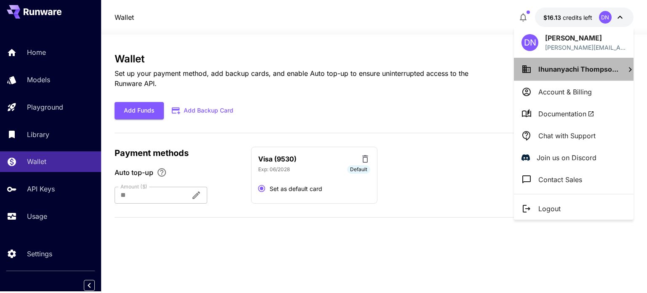  I want to click on div: daniel.ndukwu@quickvid.app, so click(586, 47).